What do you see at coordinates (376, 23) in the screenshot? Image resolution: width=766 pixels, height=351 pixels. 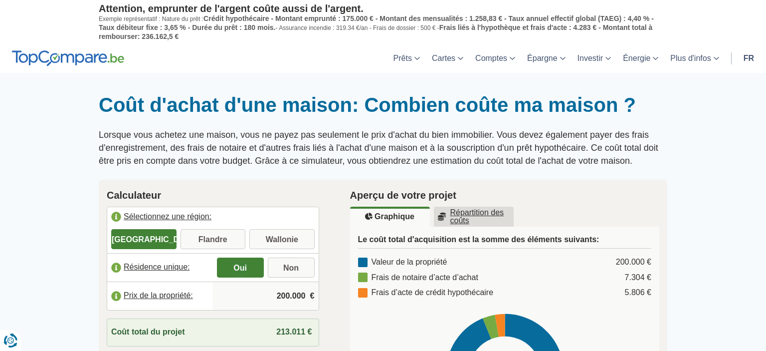 I see `span: Crédit hypothécaire - Montant emprunté : 175.000 € - Montant des mensualités : 1.258,83 € - Taux ...` at bounding box center [376, 23].